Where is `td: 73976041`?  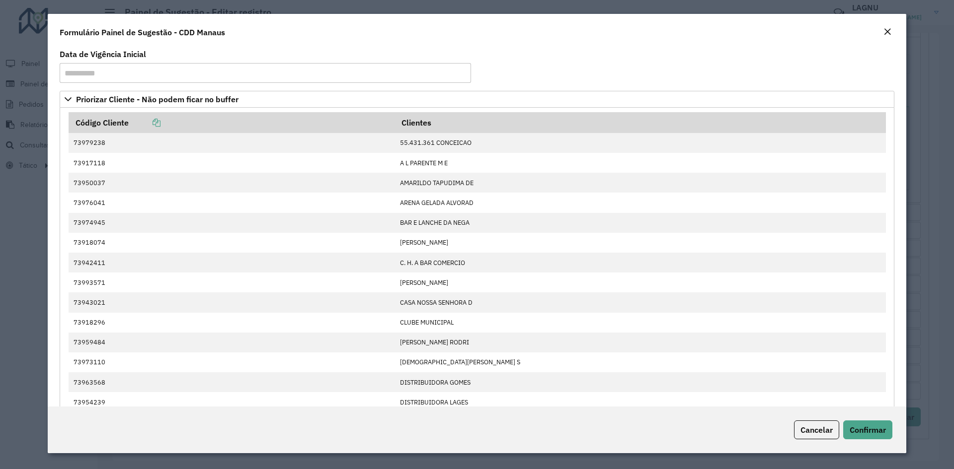 td: 73976041 is located at coordinates (232, 203).